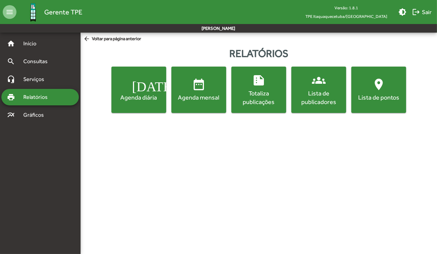  Describe the element at coordinates (416, 12) in the screenshot. I see `mat-icon: logout` at that location.